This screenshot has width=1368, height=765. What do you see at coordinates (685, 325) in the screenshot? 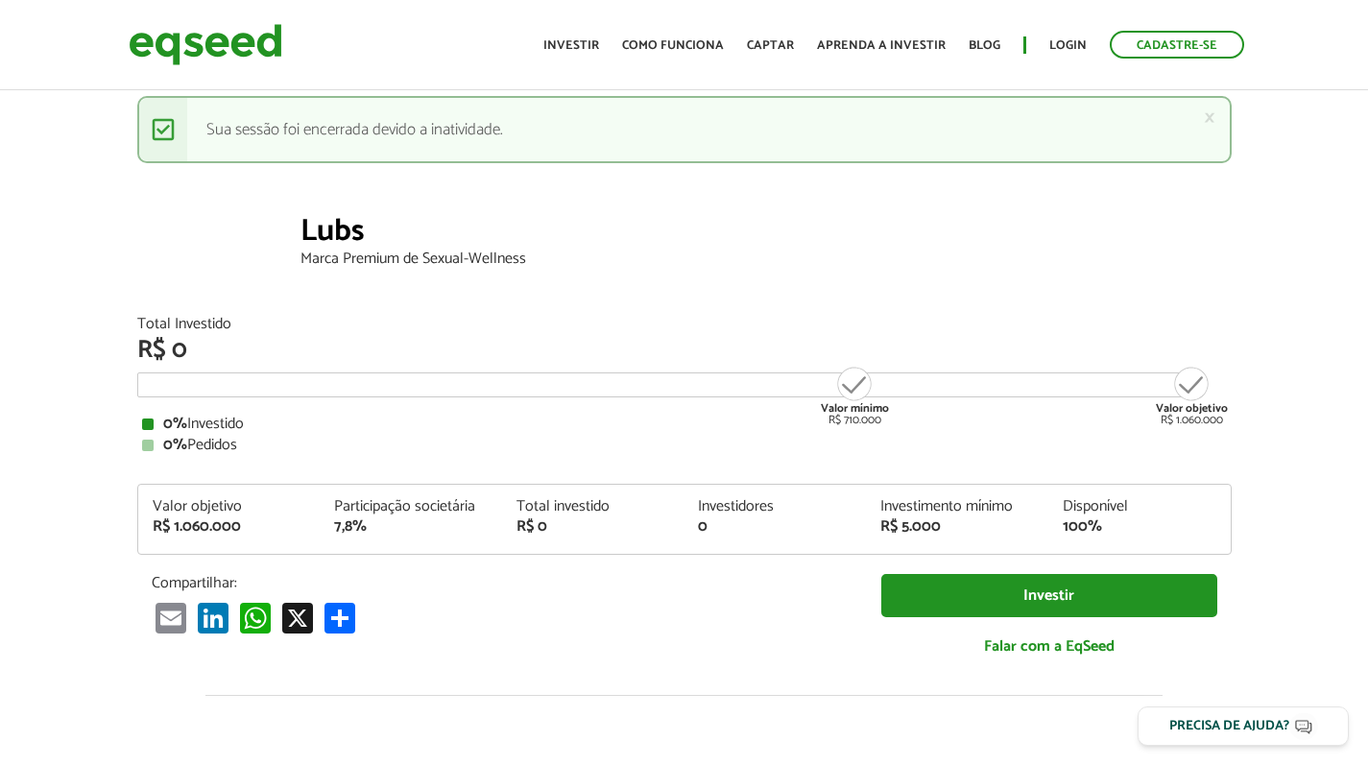
I see `div: Total Investido` at bounding box center [685, 325].